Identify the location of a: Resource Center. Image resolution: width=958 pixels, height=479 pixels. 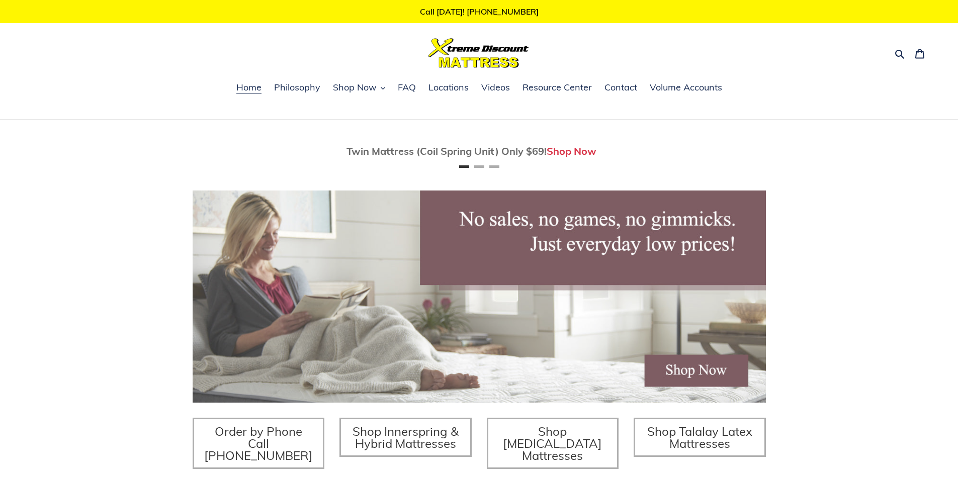
(557, 88).